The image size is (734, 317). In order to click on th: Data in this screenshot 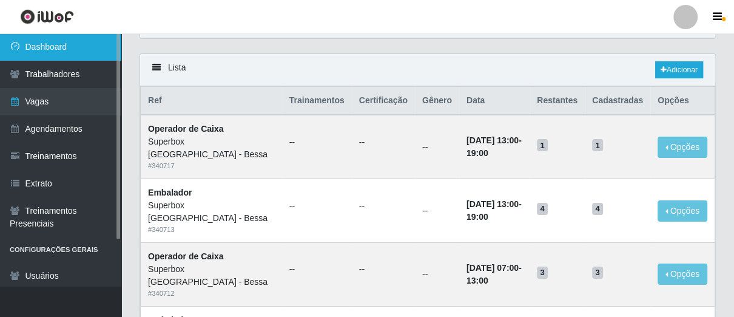, I will do `click(495, 101)`.